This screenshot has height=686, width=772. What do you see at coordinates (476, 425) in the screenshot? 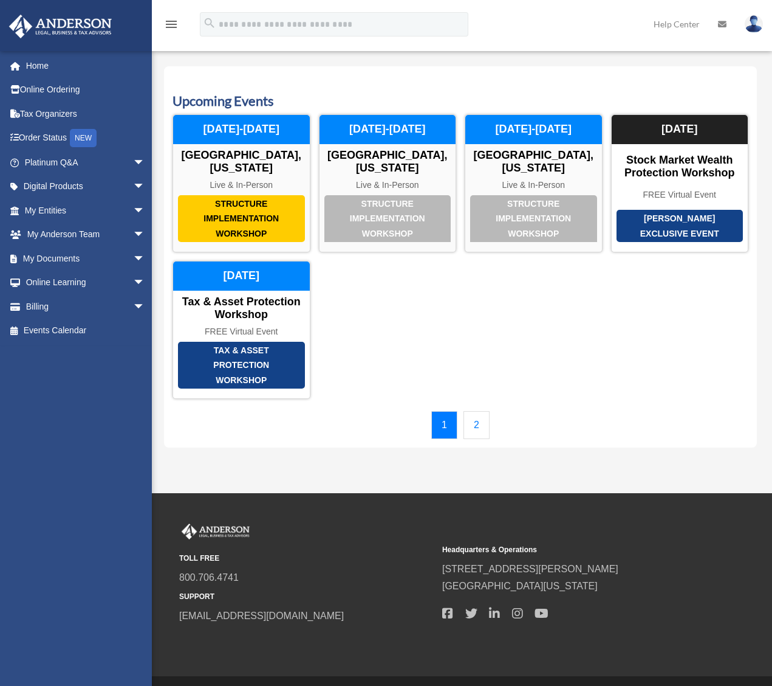
I see `a: 2` at bounding box center [476, 425].